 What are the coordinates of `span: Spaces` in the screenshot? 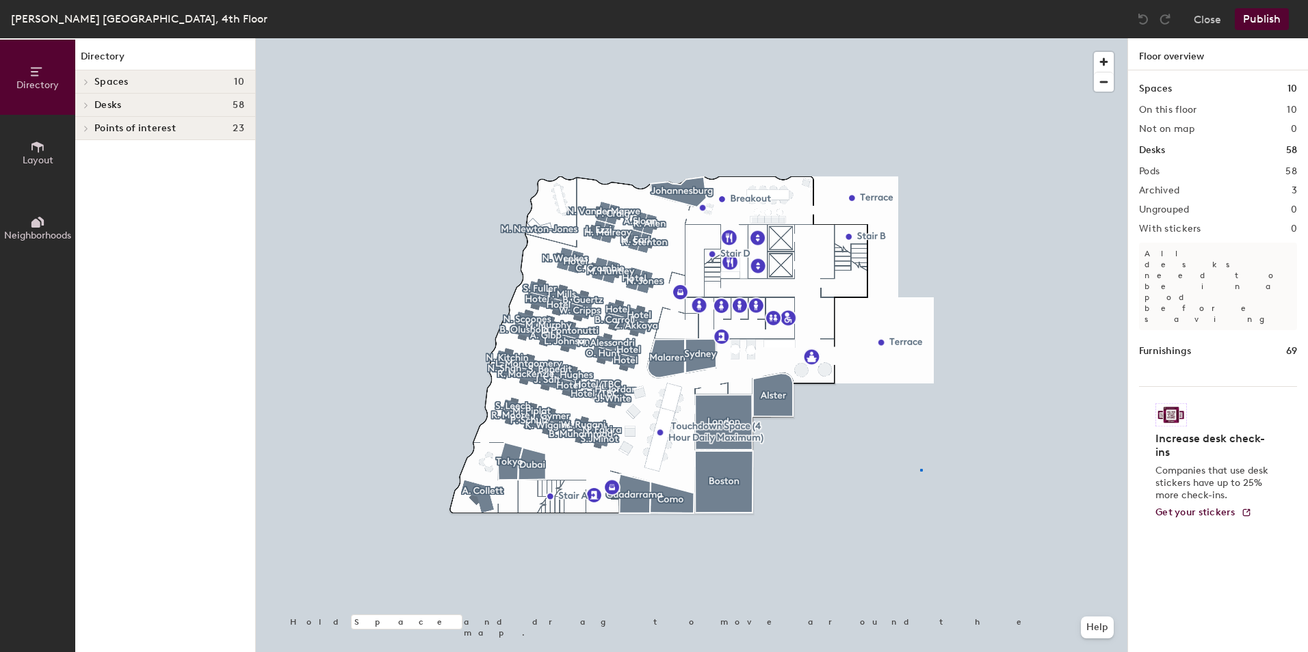 It's located at (111, 82).